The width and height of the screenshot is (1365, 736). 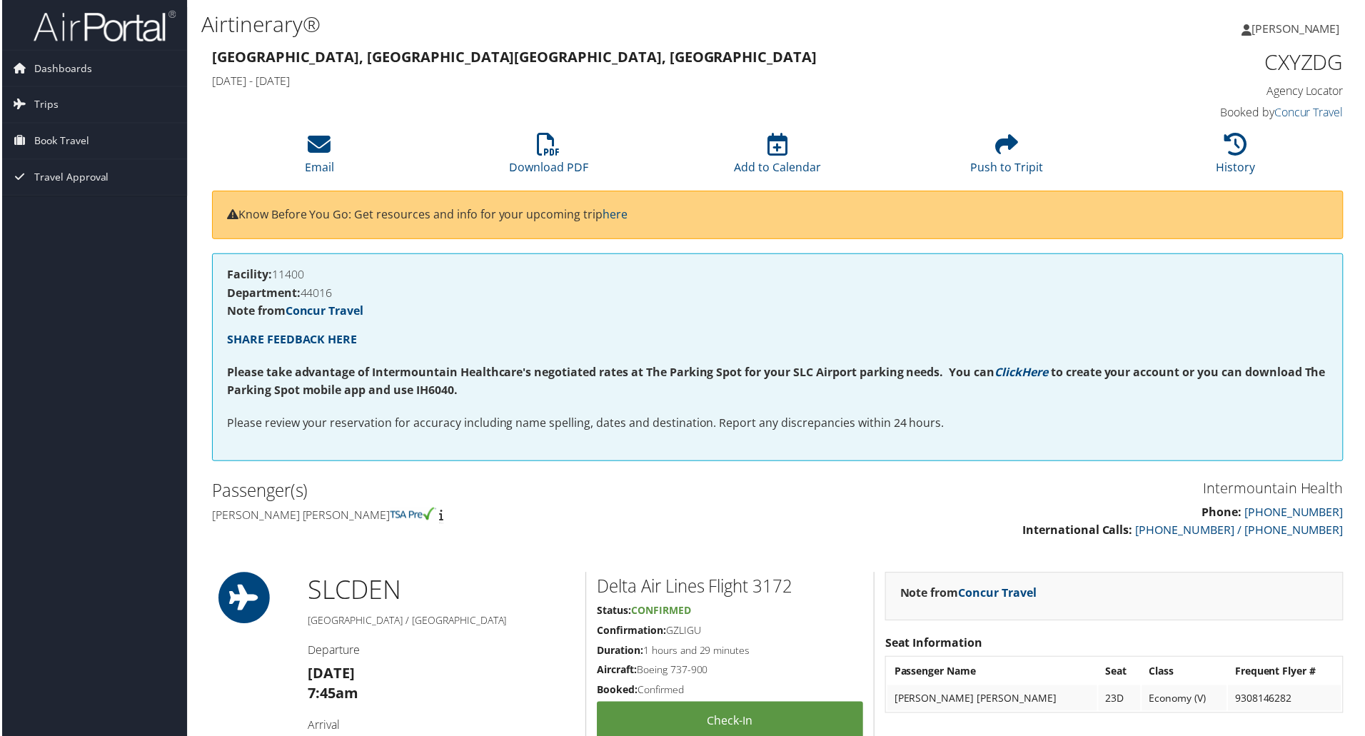 I want to click on th: Frequent Flyer #, so click(x=1287, y=673).